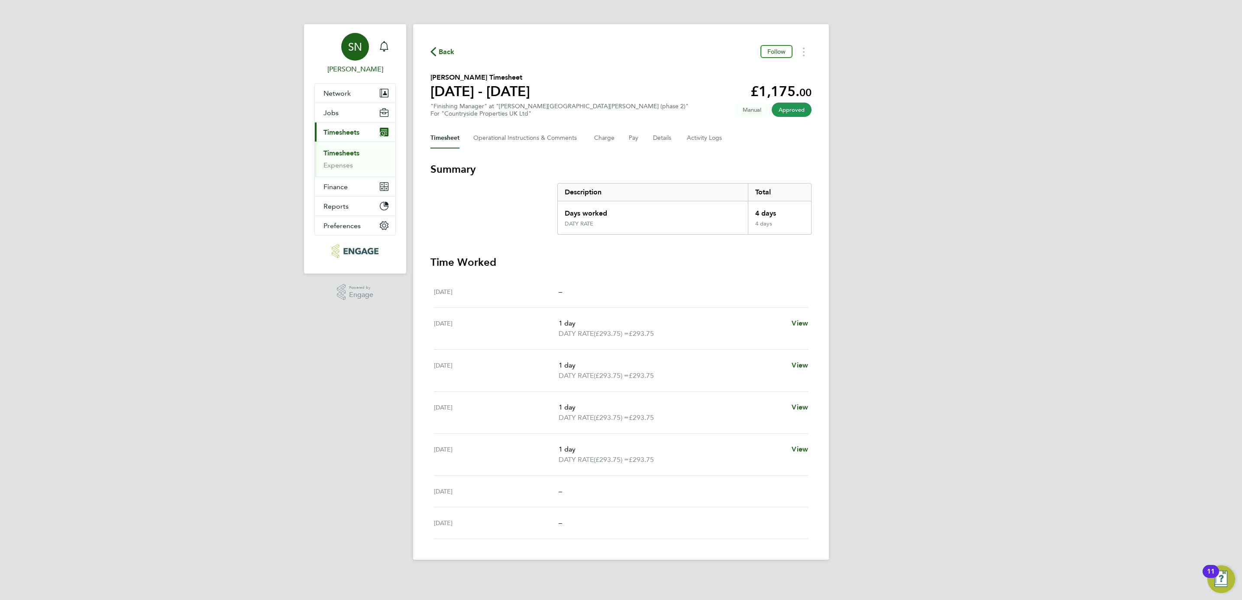 Image resolution: width=1242 pixels, height=600 pixels. What do you see at coordinates (355, 113) in the screenshot?
I see `button: Jobs` at bounding box center [355, 113].